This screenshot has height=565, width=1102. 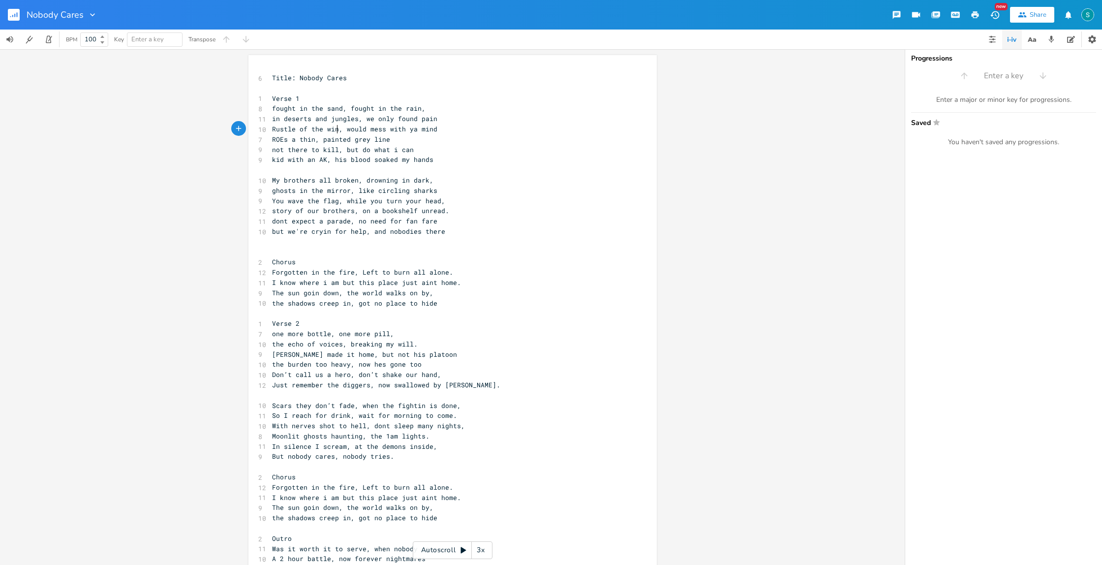 What do you see at coordinates (347, 364) in the screenshot?
I see `span: the burden too heavy, now hes gone too` at bounding box center [347, 364].